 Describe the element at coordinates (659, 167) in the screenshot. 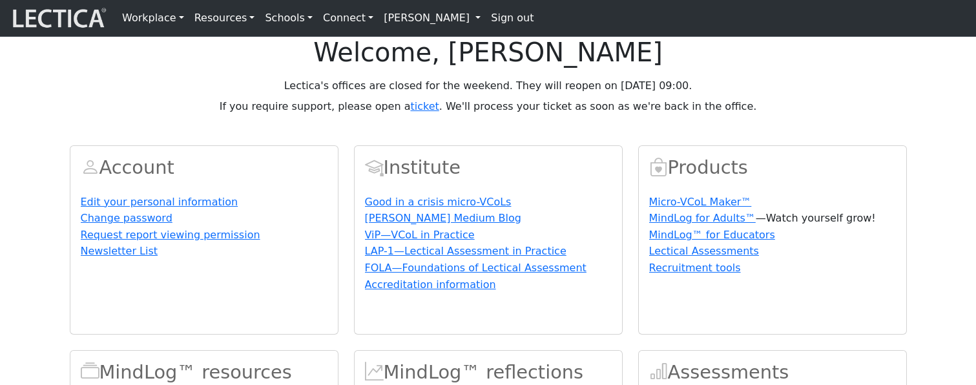

I see `span: Products` at that location.